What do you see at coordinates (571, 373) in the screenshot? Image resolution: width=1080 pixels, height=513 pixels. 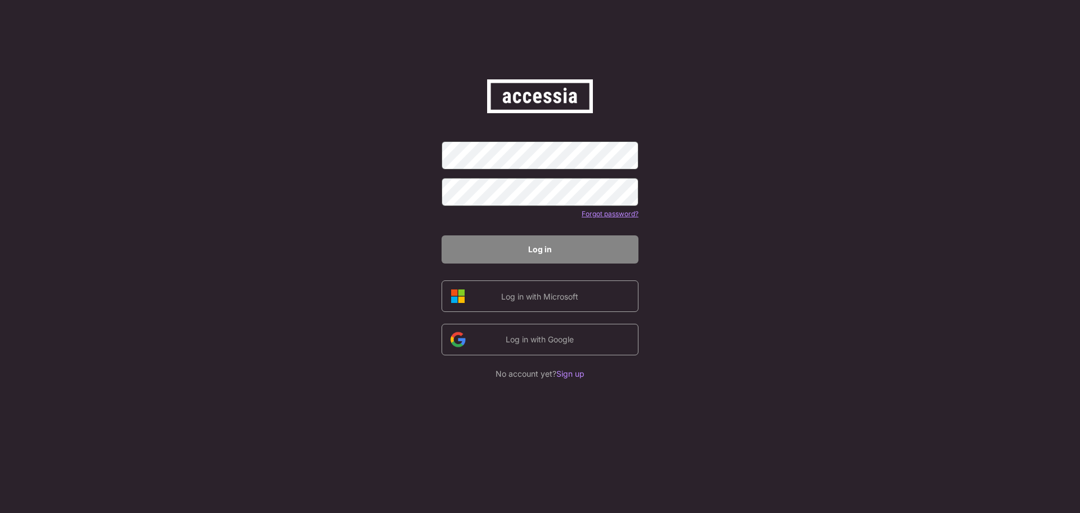 I see `font: Sign up` at bounding box center [571, 373].